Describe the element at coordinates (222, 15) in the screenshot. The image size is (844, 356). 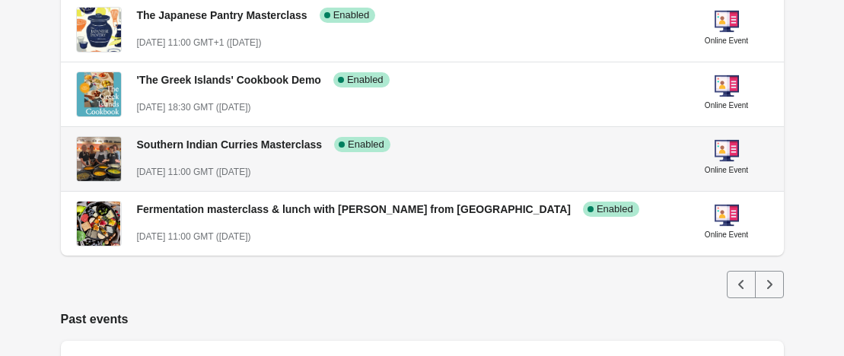
I see `span: The Japanese Pantry Masterclass` at that location.